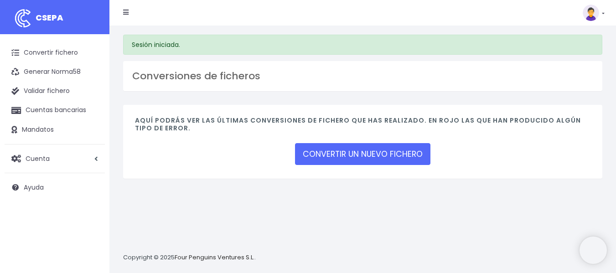 This screenshot has height=273, width=616. What do you see at coordinates (189, 258) in the screenshot?
I see `p: Copyright © 2025 .` at bounding box center [189, 258].